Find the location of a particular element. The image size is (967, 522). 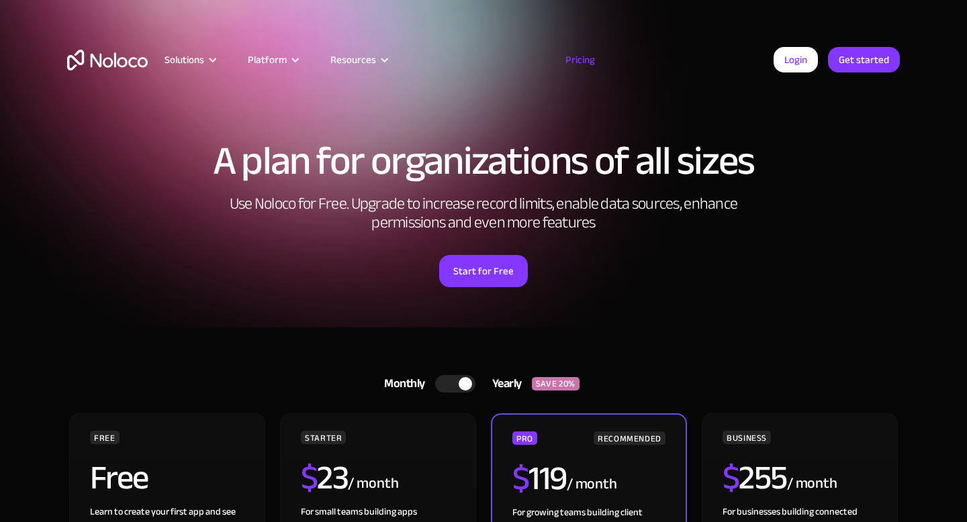

div: FREE is located at coordinates (105, 438).